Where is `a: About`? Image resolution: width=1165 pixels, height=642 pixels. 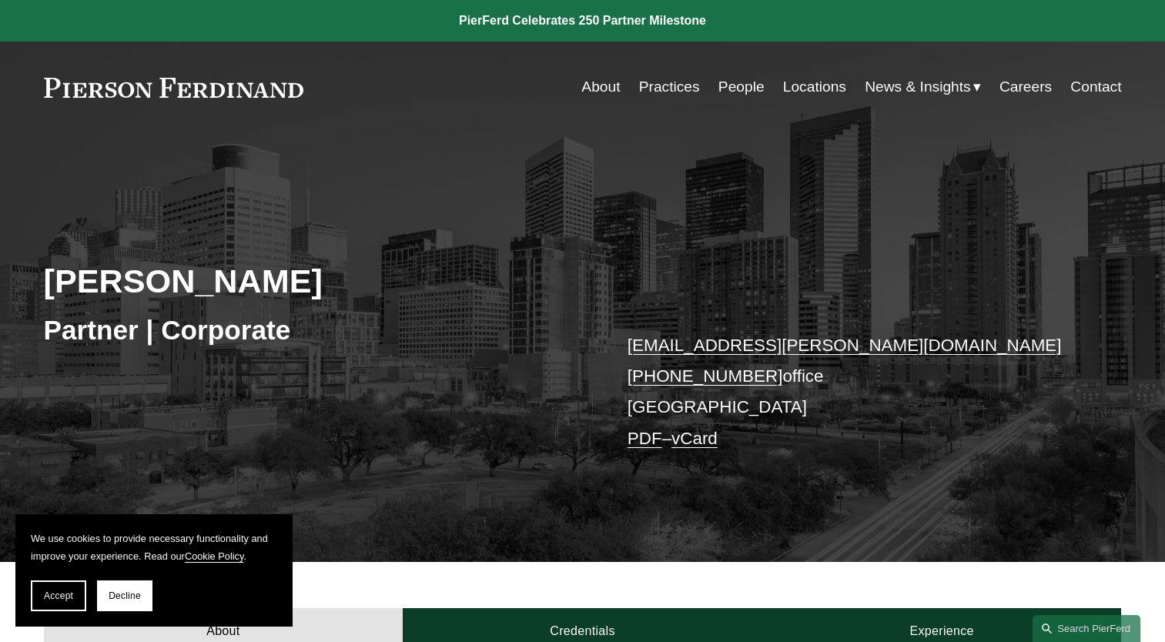
a: About is located at coordinates (601, 87).